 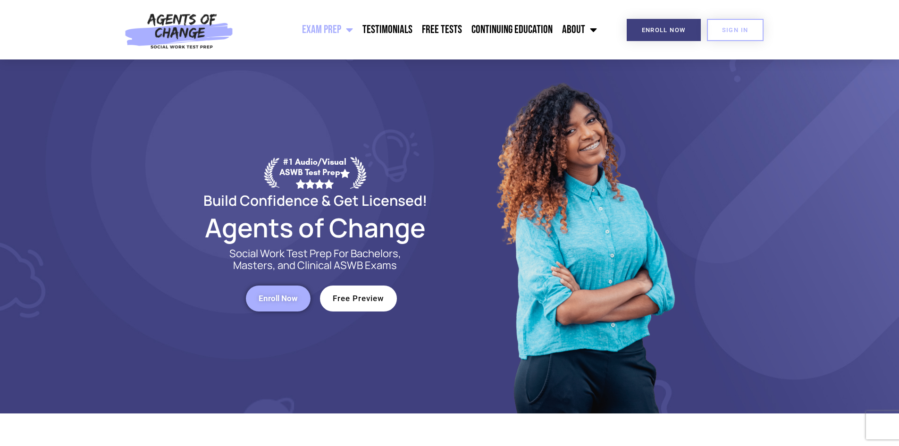 I want to click on span: Free Preview, so click(x=358, y=298).